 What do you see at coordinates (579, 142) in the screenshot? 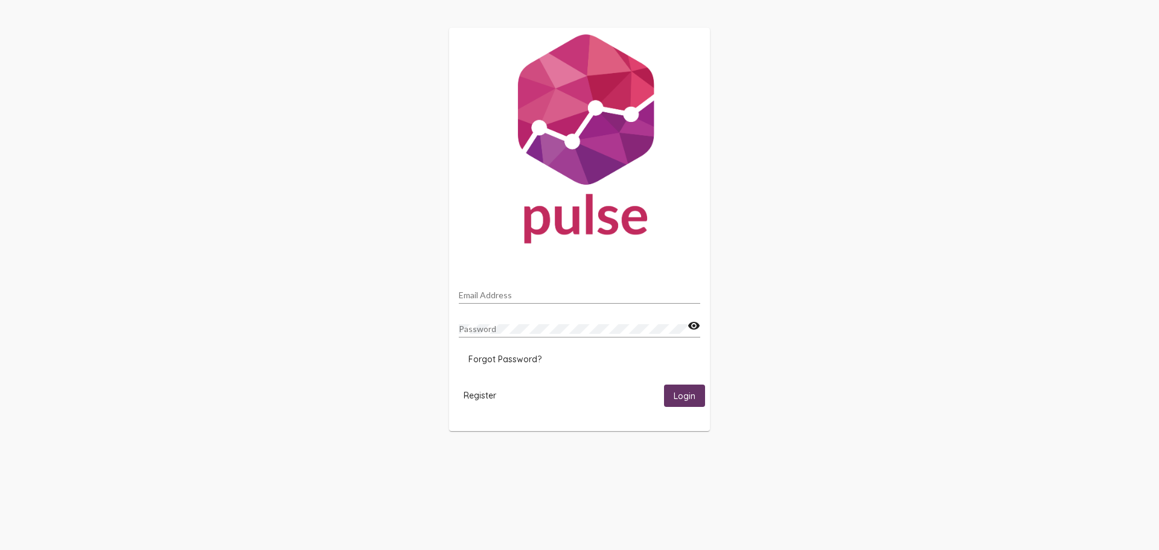
I see `img: Pulse For Good Logo` at bounding box center [579, 142].